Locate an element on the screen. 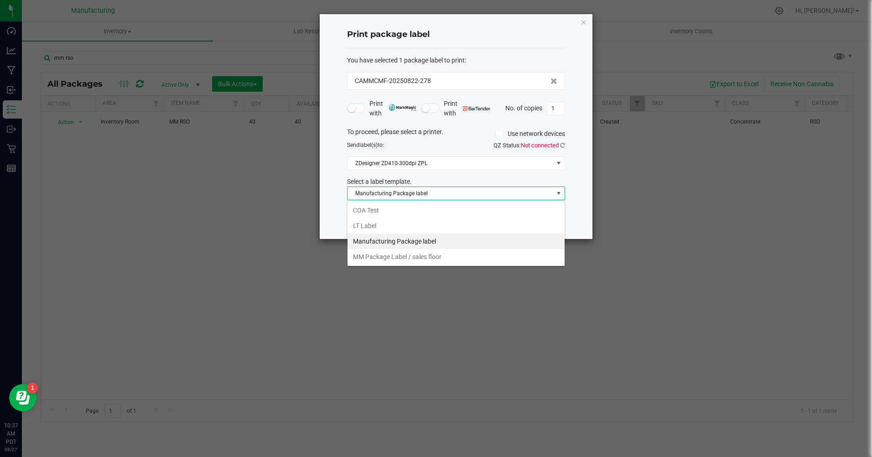 The width and height of the screenshot is (872, 457). span: QZ Status: is located at coordinates (529, 145).